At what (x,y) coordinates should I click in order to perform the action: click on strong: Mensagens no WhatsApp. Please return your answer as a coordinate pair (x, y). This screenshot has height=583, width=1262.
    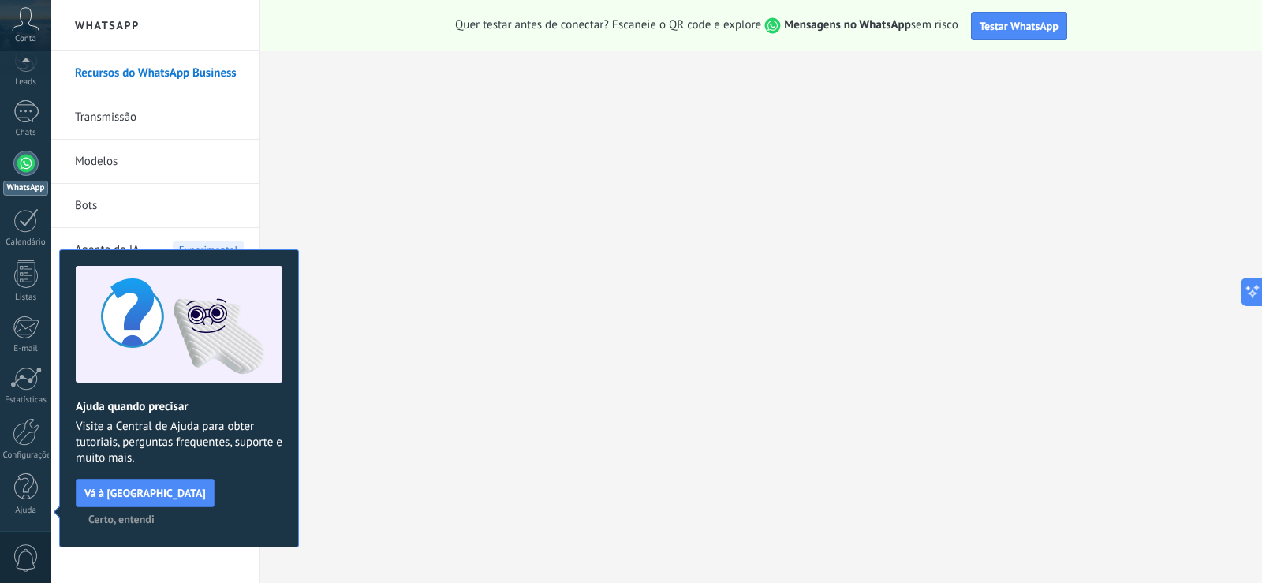
    Looking at the image, I should click on (847, 24).